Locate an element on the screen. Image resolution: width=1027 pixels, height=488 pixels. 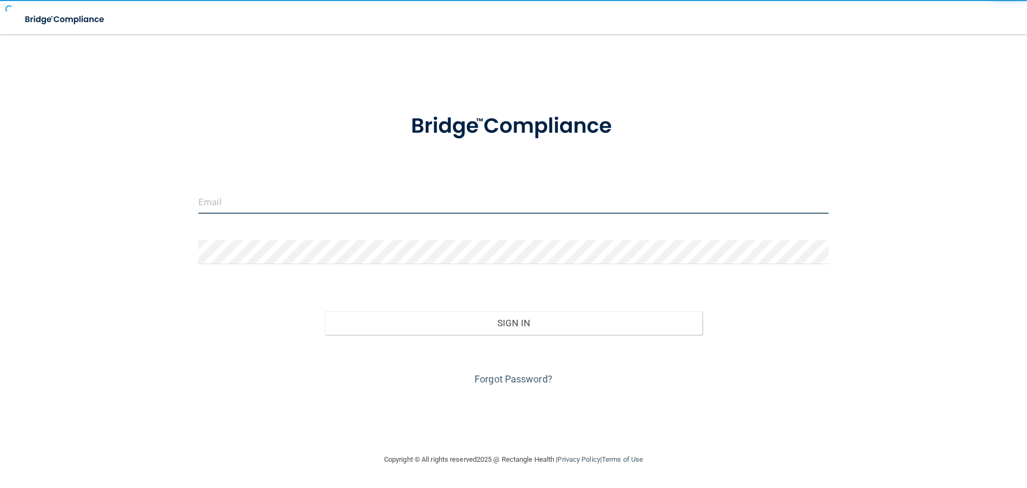
a: Terms of Use is located at coordinates (622, 459).